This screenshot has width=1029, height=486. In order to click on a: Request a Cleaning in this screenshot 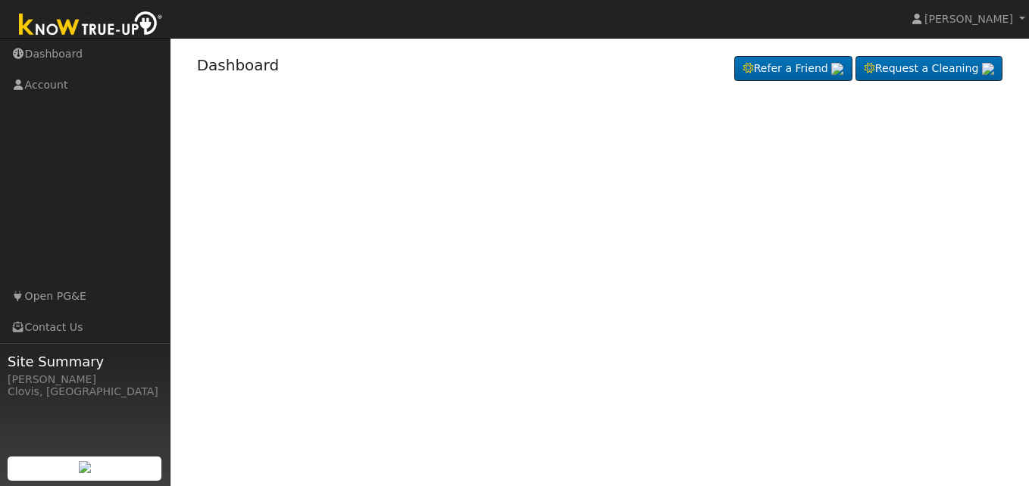, I will do `click(929, 69)`.